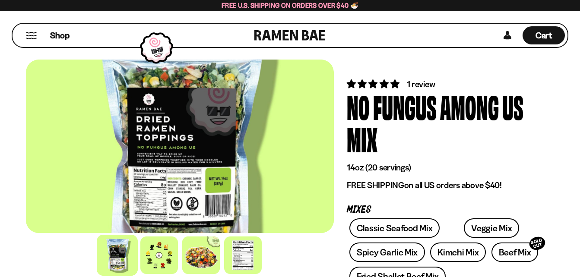 The height and width of the screenshot is (277, 580). Describe the element at coordinates (512, 106) in the screenshot. I see `div: Us` at that location.